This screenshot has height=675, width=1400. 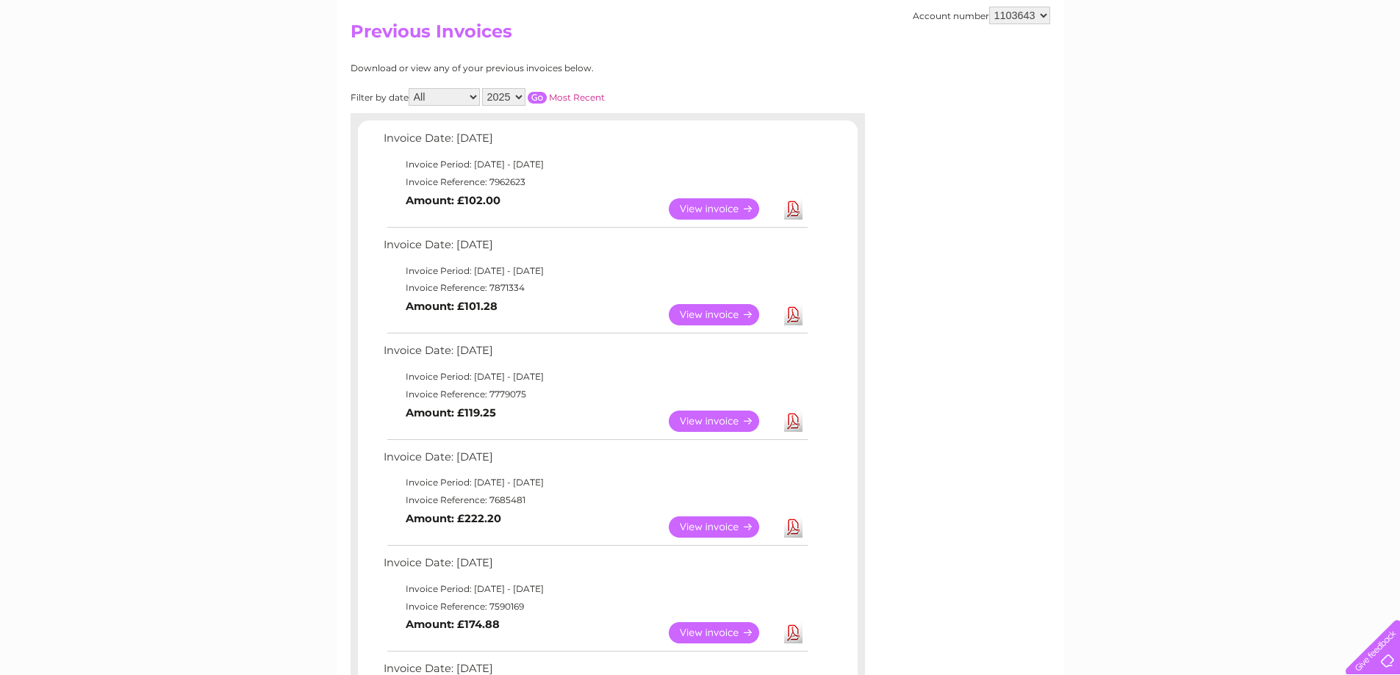 I want to click on b: Amount: £222.20, so click(x=453, y=519).